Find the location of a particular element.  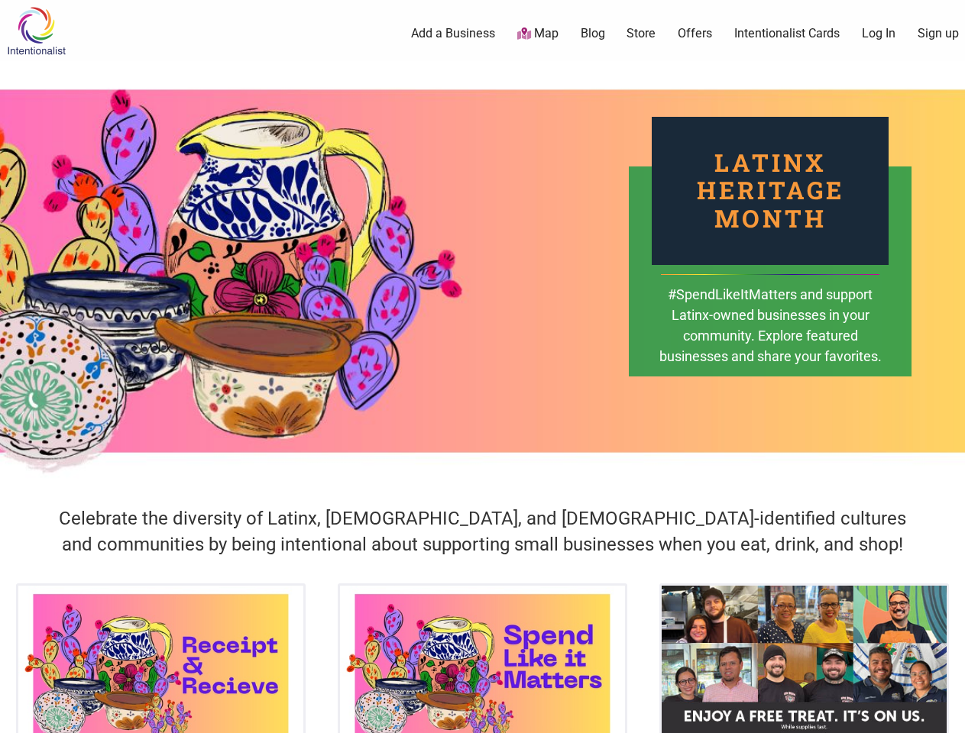

a: Map is located at coordinates (538, 34).